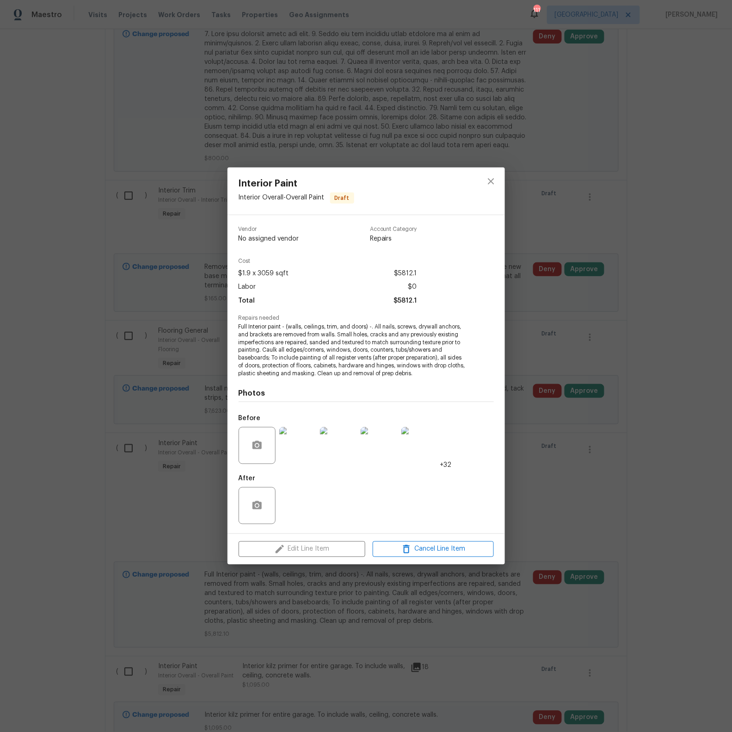  Describe the element at coordinates (446, 465) in the screenshot. I see `span: +32` at that location.